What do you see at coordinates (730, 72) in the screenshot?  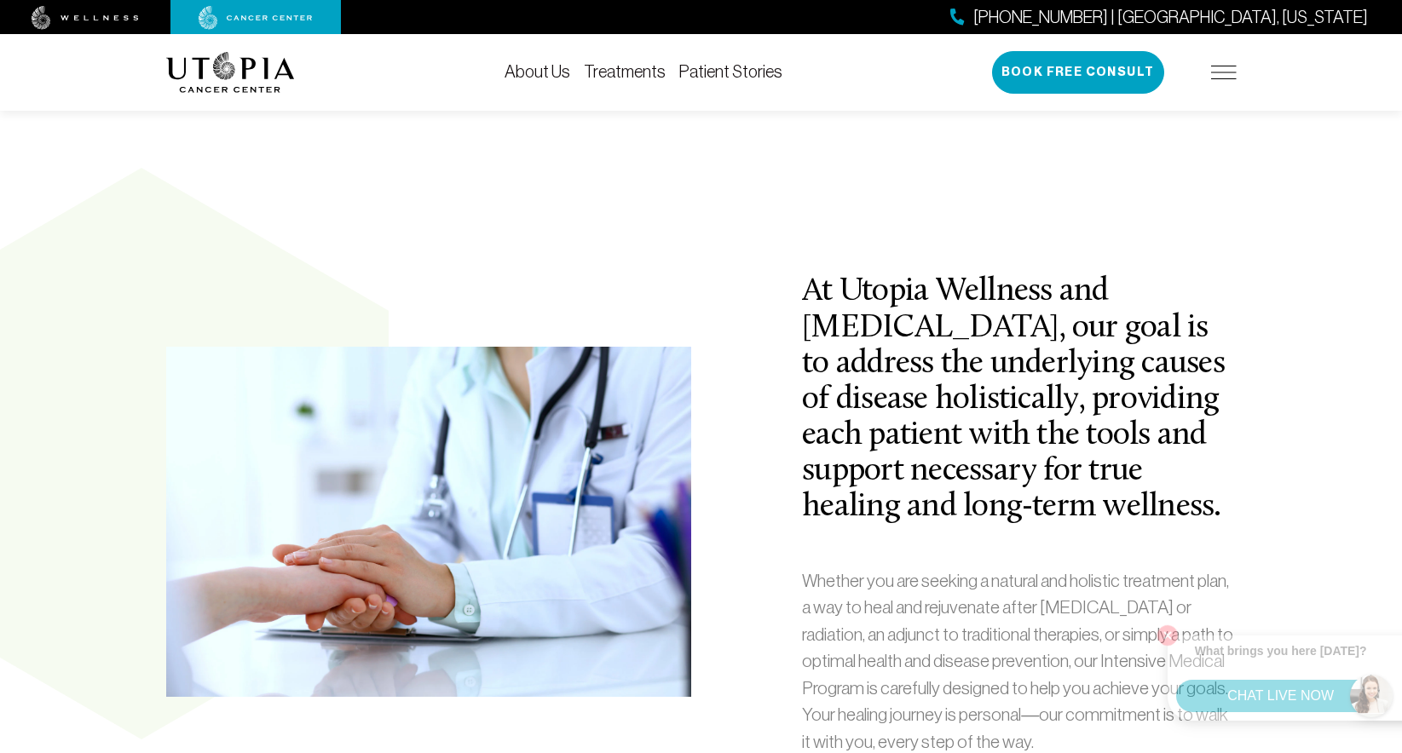 I see `a: Patient Stories` at bounding box center [730, 72].